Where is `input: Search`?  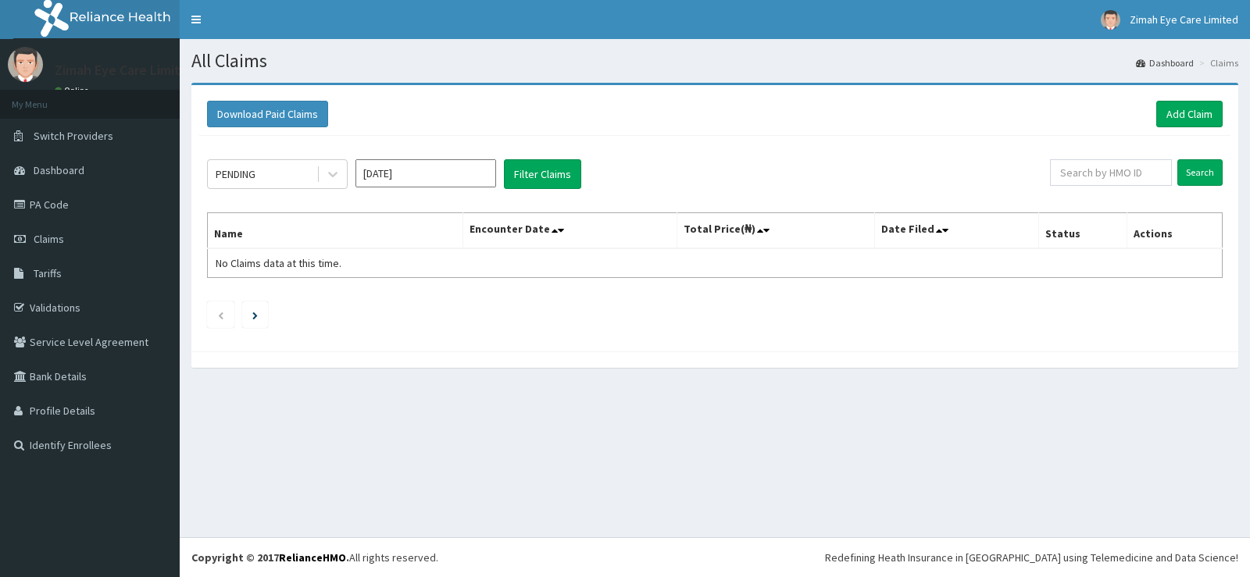 input: Search is located at coordinates (1200, 173).